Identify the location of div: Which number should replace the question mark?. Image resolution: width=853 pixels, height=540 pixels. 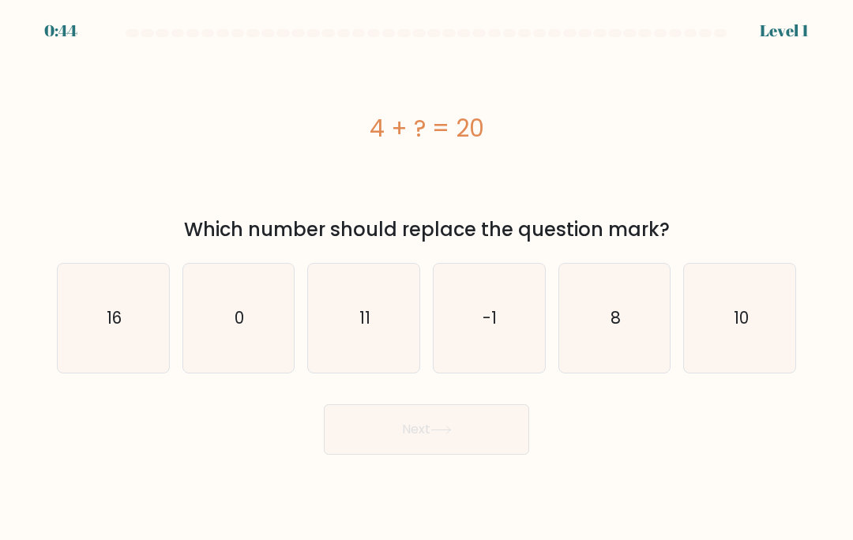
(427, 230).